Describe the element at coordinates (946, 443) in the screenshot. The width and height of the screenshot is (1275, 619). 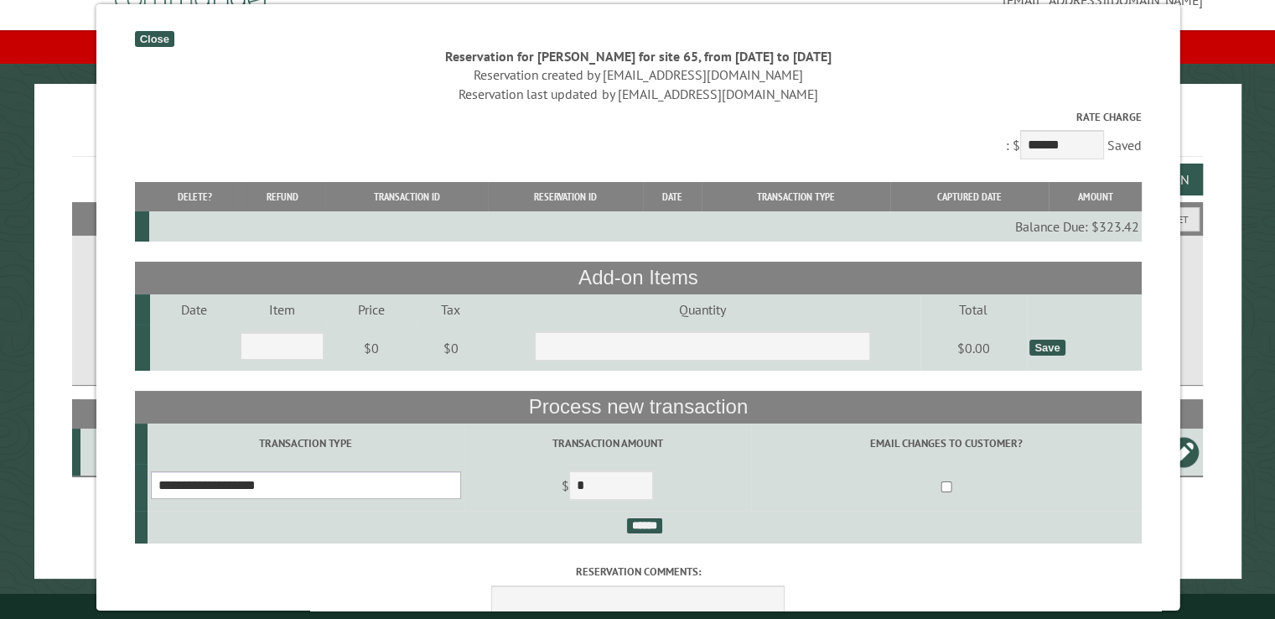
I see `label: Email changes to customer?` at that location.